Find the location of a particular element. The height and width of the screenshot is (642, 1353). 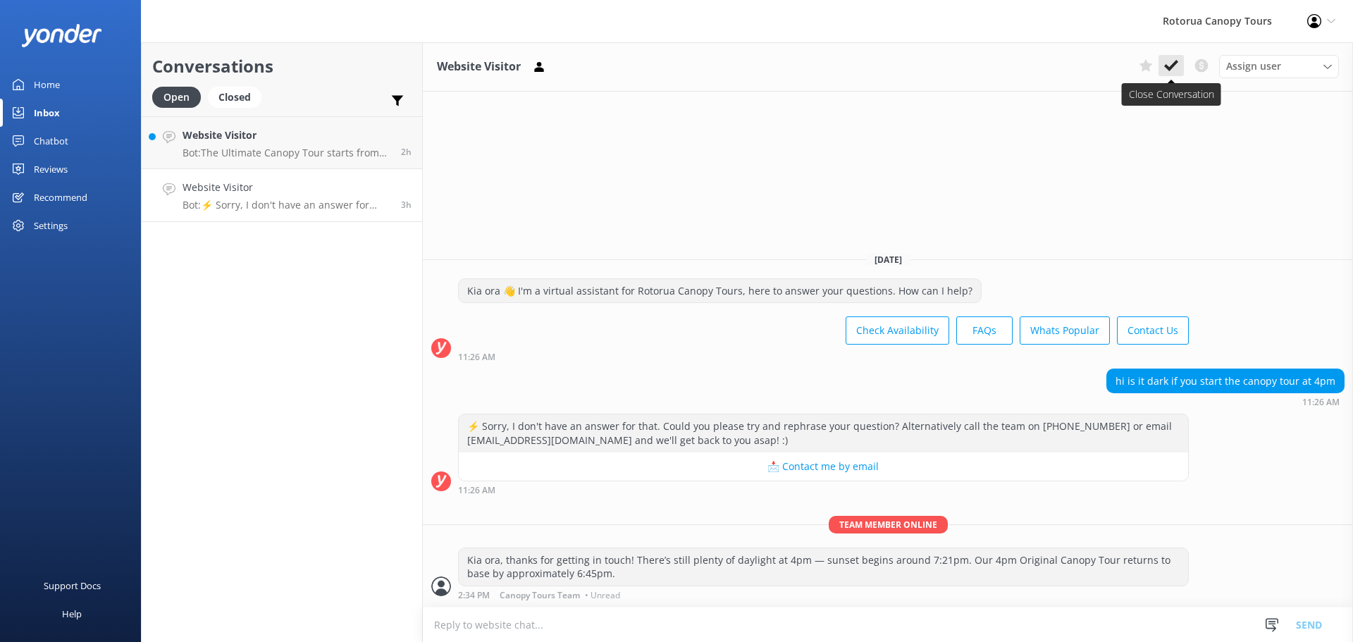

div: Closed is located at coordinates (235, 97).